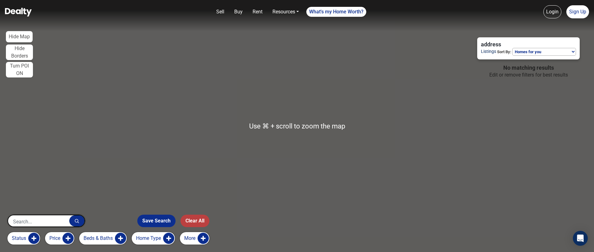 This screenshot has height=252, width=594. What do you see at coordinates (18, 12) in the screenshot?
I see `img: Dealty - Buy, Sell & Rent Homes` at bounding box center [18, 12].